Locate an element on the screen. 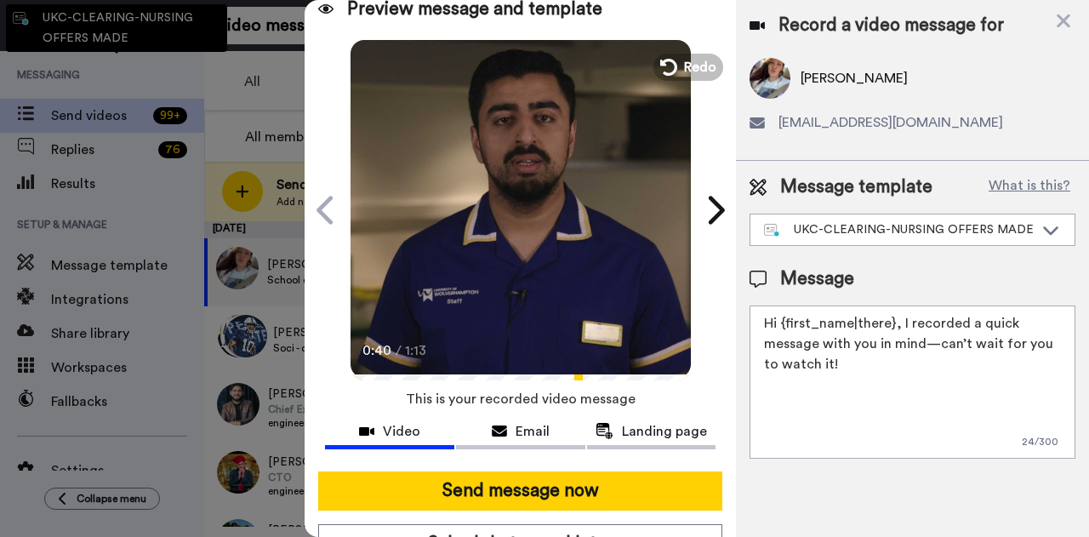  span: Message template is located at coordinates (856, 187).